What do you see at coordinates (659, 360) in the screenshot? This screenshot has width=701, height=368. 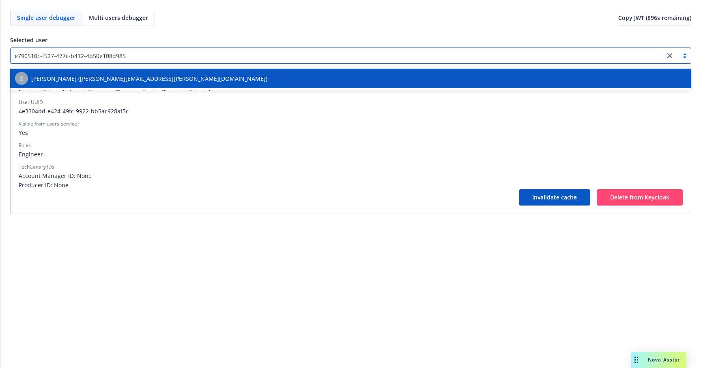 I see `button: Nova Assist` at bounding box center [659, 360].